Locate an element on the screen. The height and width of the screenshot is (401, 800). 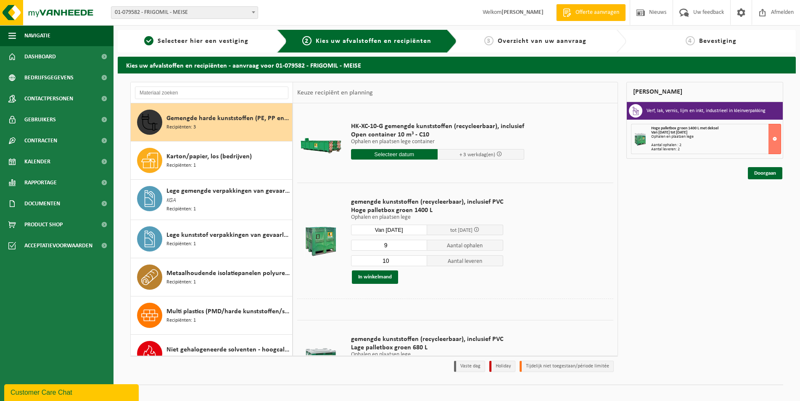
span: Bedrijfsgegevens is located at coordinates (49, 78).